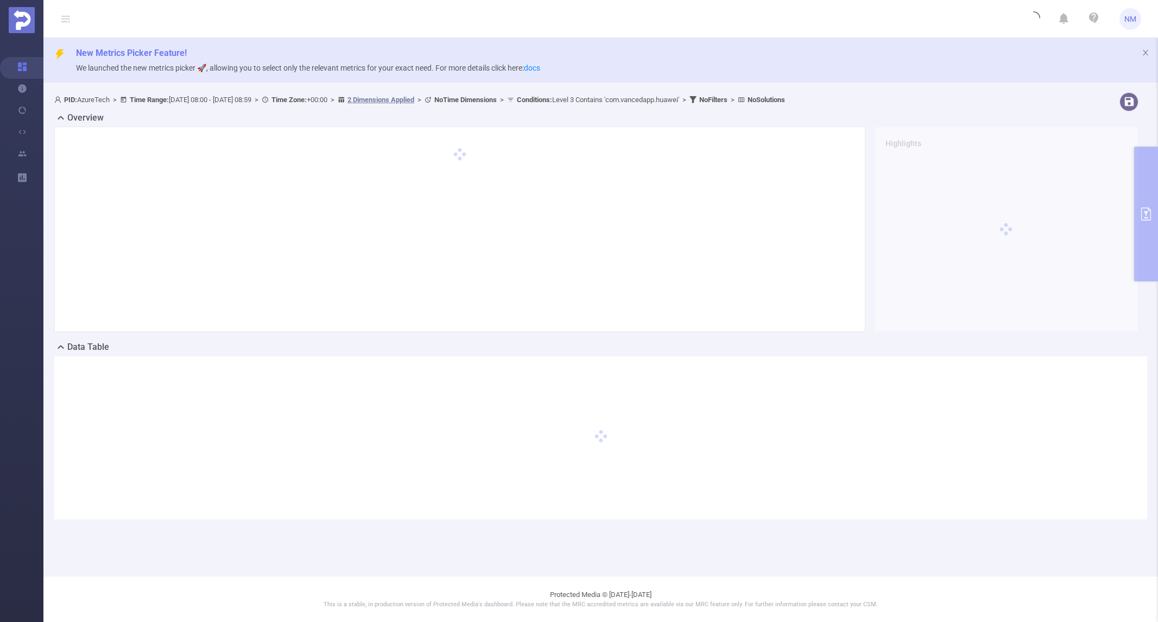 This screenshot has width=1158, height=622. What do you see at coordinates (381, 99) in the screenshot?
I see `u: 2 Dimensions Applied` at bounding box center [381, 99].